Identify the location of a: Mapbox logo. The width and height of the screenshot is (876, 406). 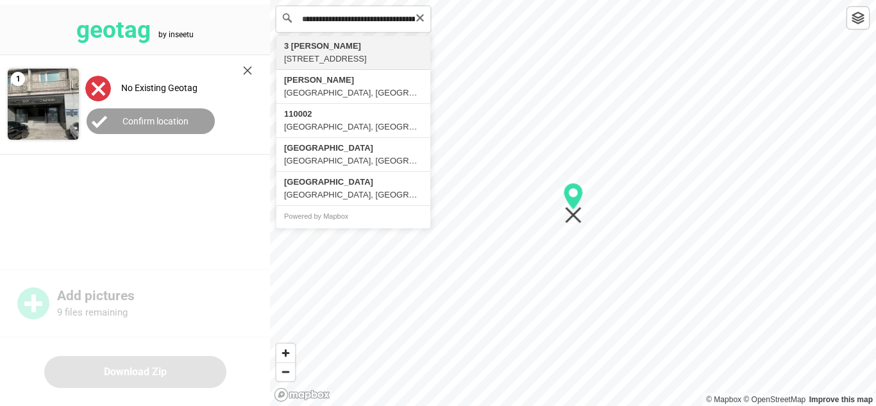
(302, 394).